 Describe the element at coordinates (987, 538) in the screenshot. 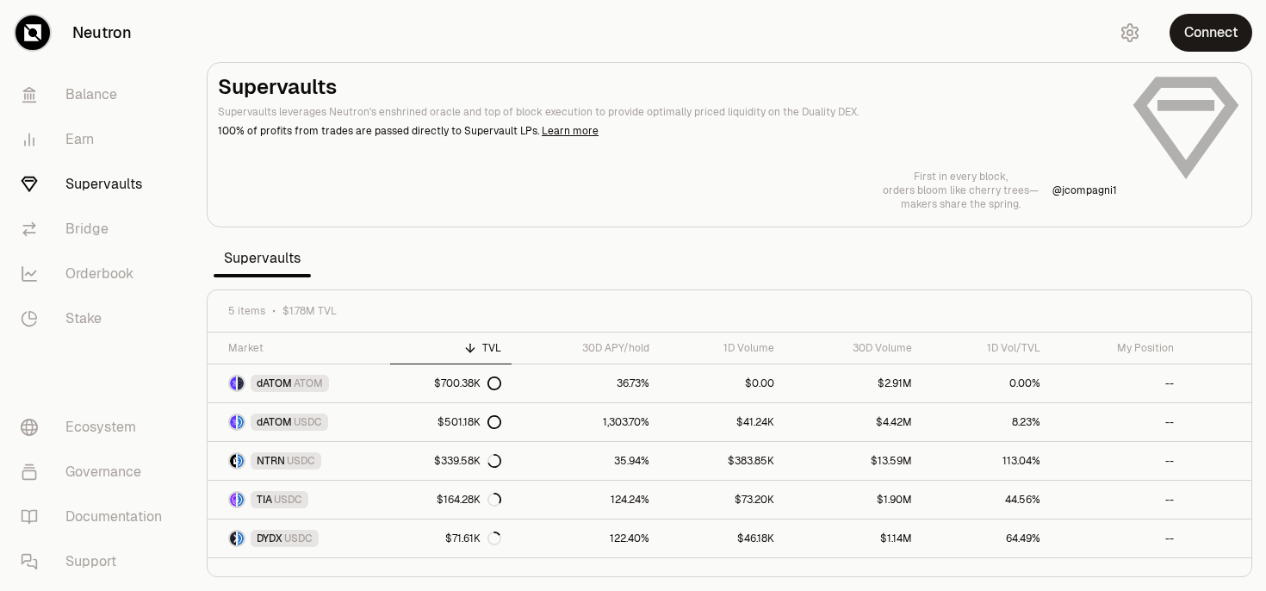

I see `a: 64.49%` at that location.